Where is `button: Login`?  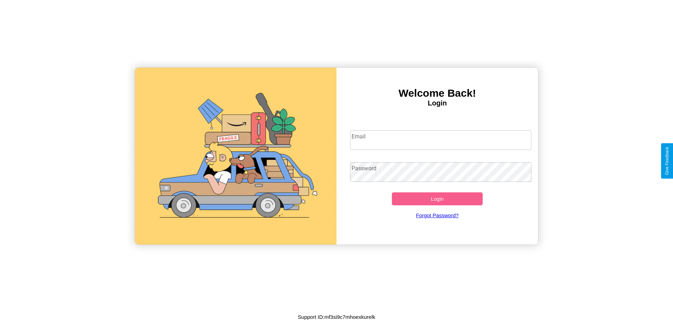
button: Login is located at coordinates (437, 199).